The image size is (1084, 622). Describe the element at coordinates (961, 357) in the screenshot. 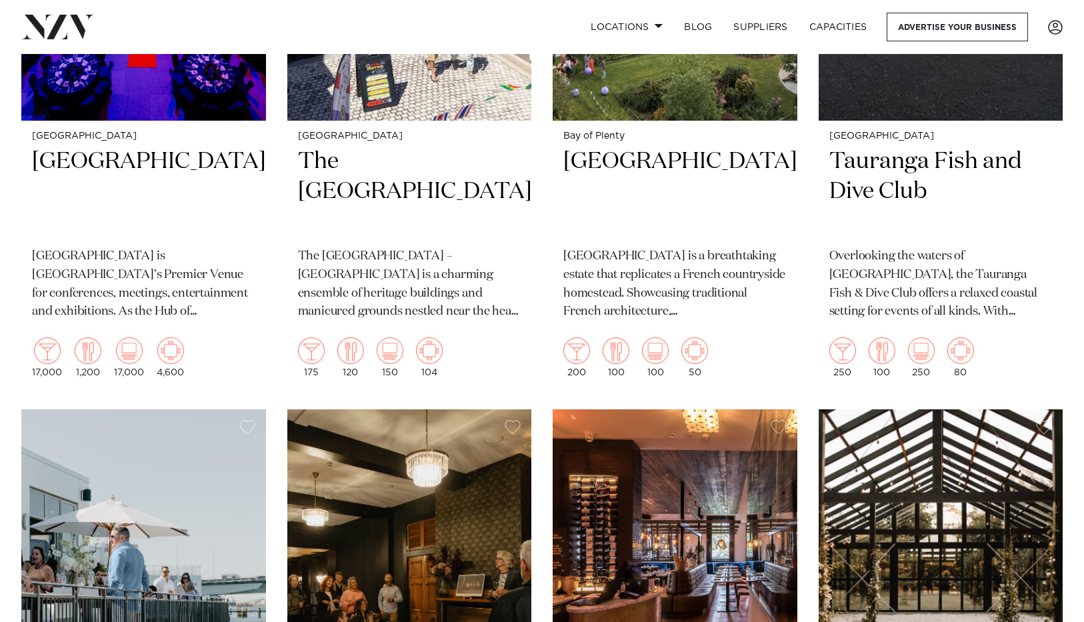

I see `div: 80` at that location.